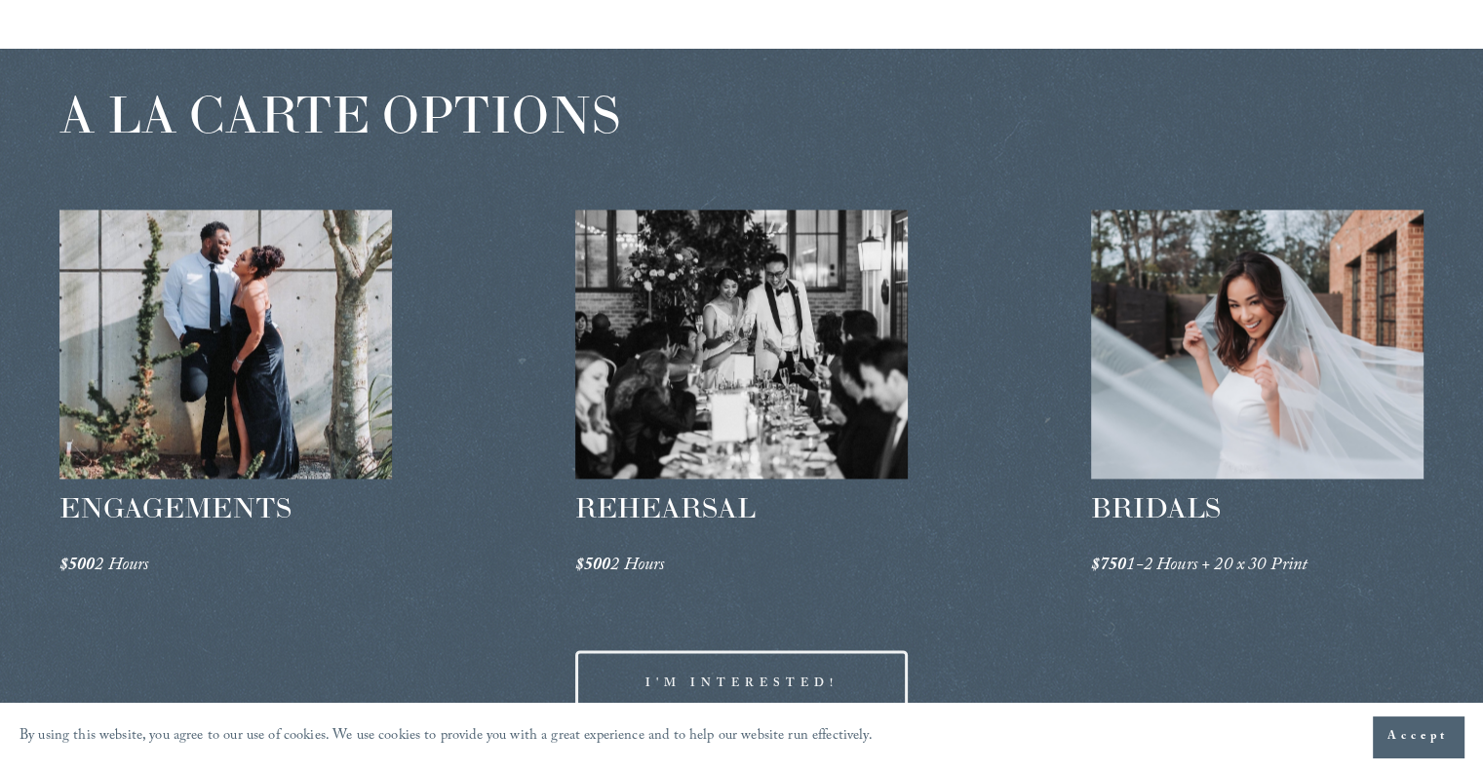 The image size is (1483, 771). Describe the element at coordinates (445, 737) in the screenshot. I see `p: By using this website, you agree to our use of cookies. We use cookies to provide you with a grea...` at that location.